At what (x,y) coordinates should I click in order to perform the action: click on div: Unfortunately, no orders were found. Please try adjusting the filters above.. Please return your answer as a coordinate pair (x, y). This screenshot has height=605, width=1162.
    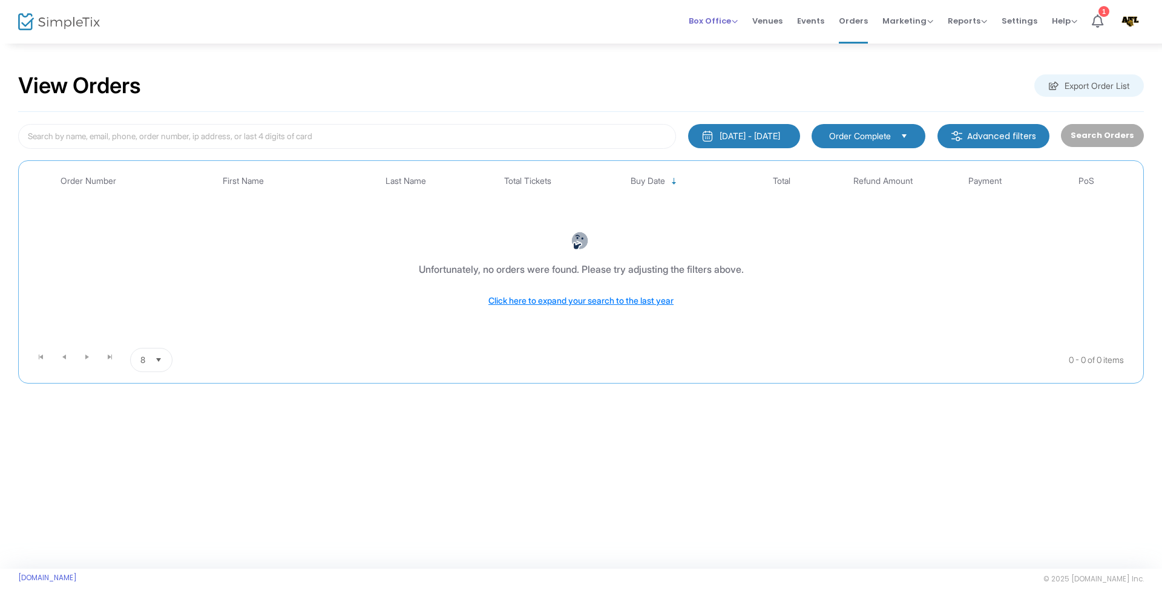
    Looking at the image, I should click on (581, 269).